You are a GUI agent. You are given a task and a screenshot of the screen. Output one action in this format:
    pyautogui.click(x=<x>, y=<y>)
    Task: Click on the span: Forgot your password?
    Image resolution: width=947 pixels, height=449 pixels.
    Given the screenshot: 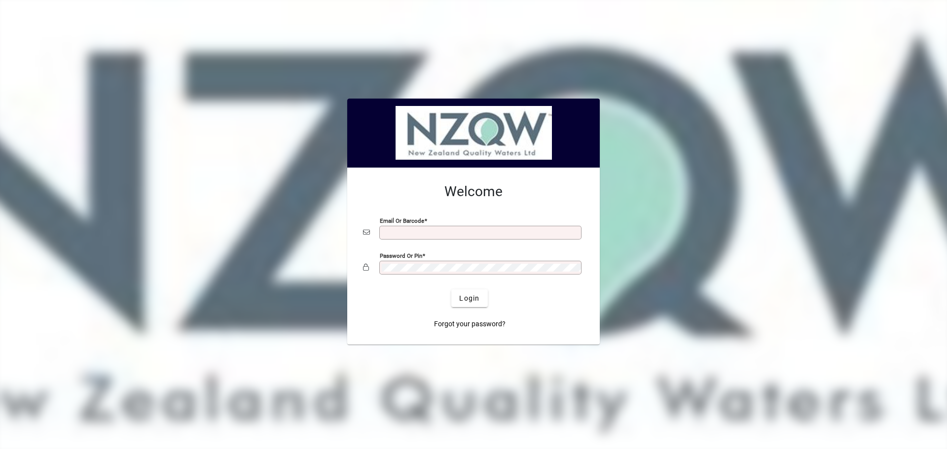 What is the action you would take?
    pyautogui.click(x=469, y=324)
    